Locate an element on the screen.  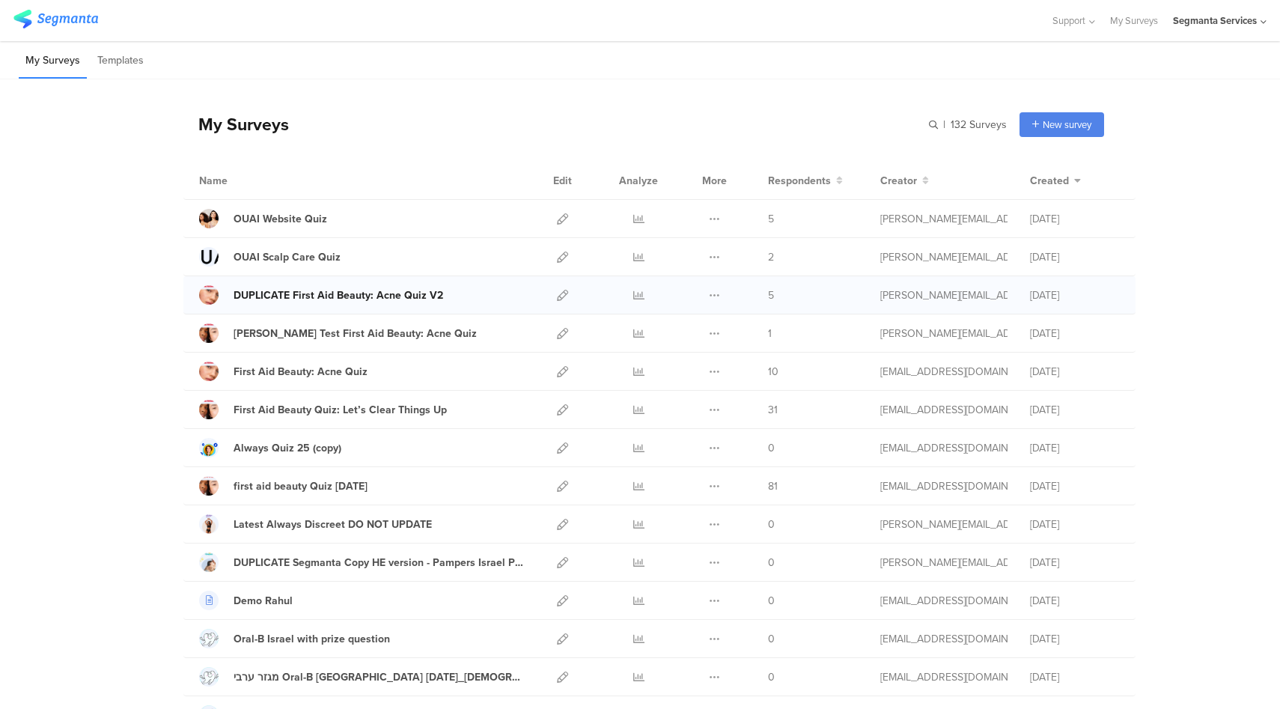
span: 31 is located at coordinates (773, 410).